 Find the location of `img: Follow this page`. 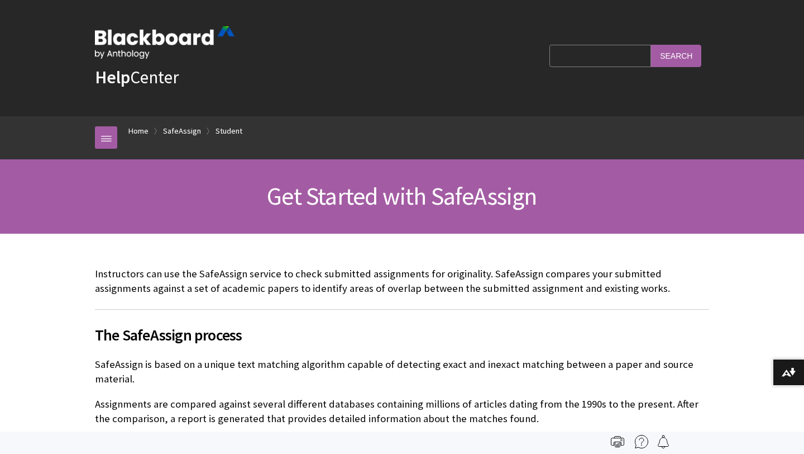

img: Follow this page is located at coordinates (664, 441).